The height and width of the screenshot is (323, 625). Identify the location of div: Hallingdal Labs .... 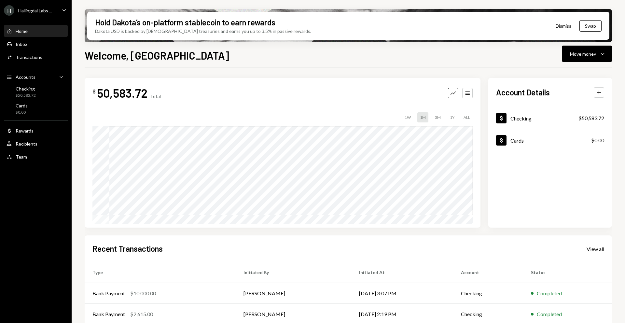
(35, 10).